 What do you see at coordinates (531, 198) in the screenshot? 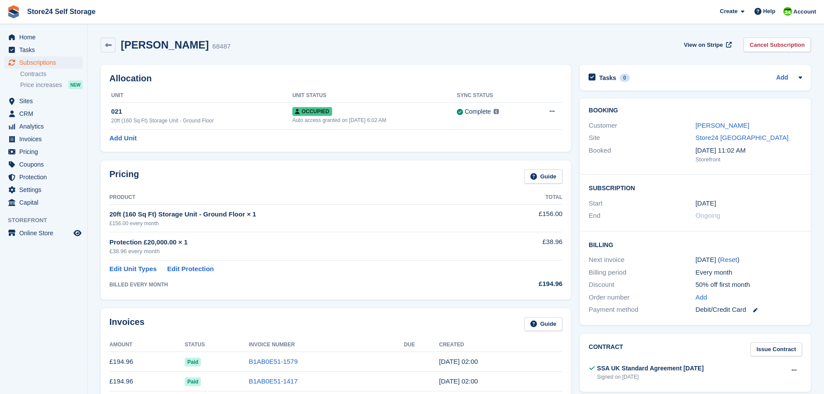
I see `th: Total` at bounding box center [531, 198].